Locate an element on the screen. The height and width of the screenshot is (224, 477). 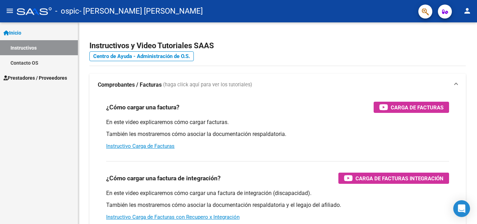
h3: ¿Cómo cargar una factura de integración? is located at coordinates (163, 178).